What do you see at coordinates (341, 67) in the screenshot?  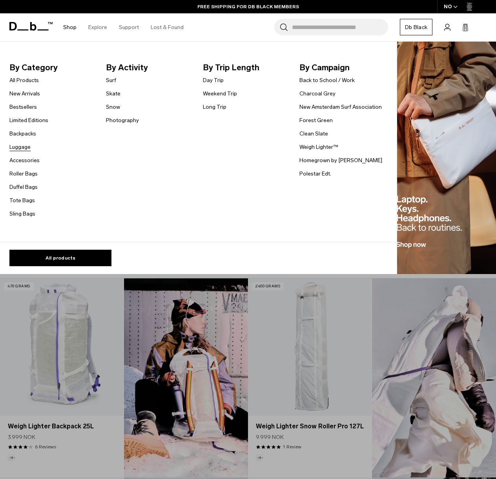 I see `span: By Campaign` at bounding box center [341, 67].